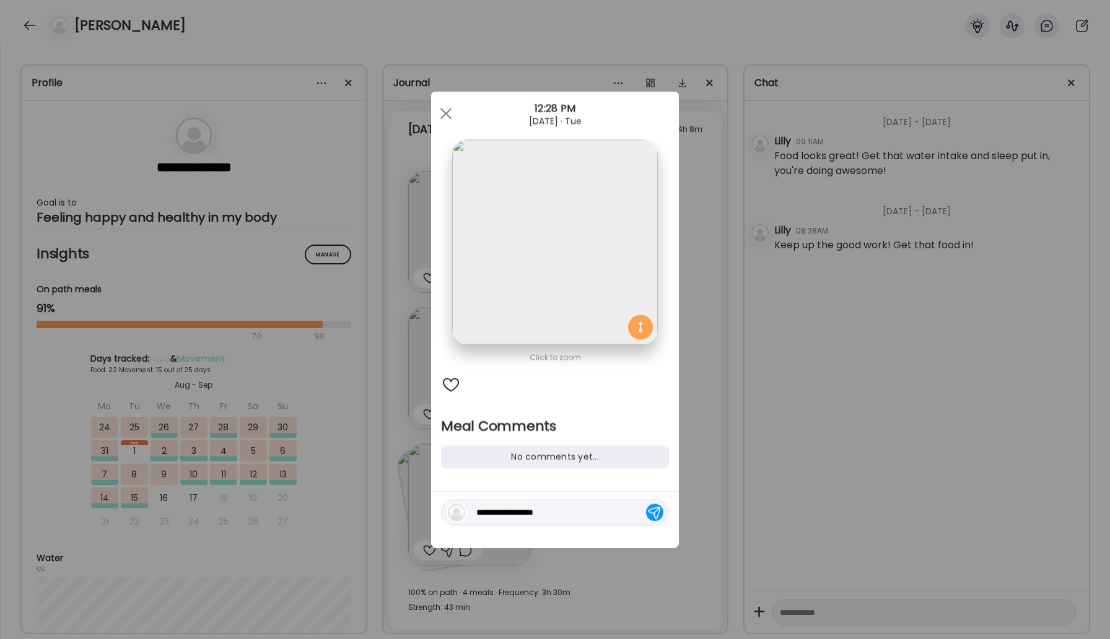 The width and height of the screenshot is (1110, 639). What do you see at coordinates (555, 427) in the screenshot?
I see `h2: Meal Comments` at bounding box center [555, 427].